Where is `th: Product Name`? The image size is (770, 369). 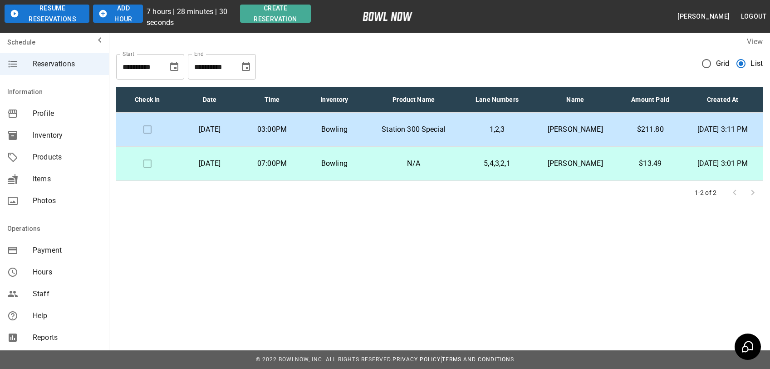
th: Product Name is located at coordinates (414, 99).